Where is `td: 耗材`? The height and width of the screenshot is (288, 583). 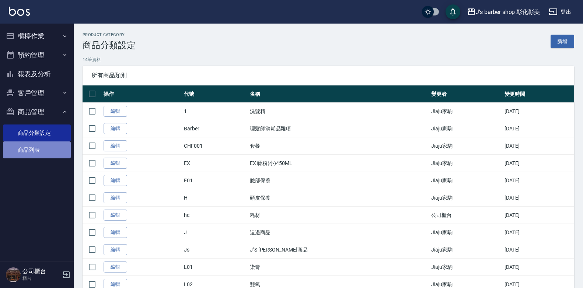
td: 耗材 is located at coordinates (338, 215).